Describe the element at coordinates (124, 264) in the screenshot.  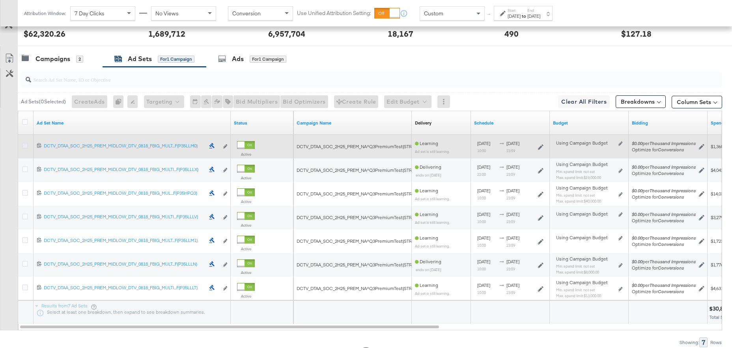
I see `div: DCTV_DTAA_SOC_2H25_PREM_MIDLOW_DTV_0818_FBIG_MULT...F(P35LLLN)` at that location.